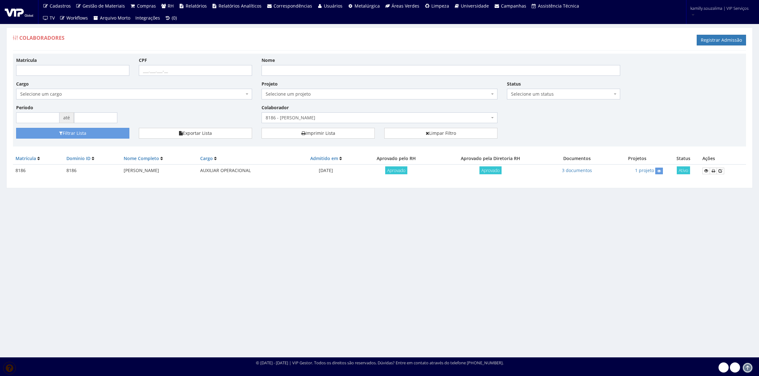 Image resolution: width=759 pixels, height=376 pixels. I want to click on label: Projeto, so click(269, 84).